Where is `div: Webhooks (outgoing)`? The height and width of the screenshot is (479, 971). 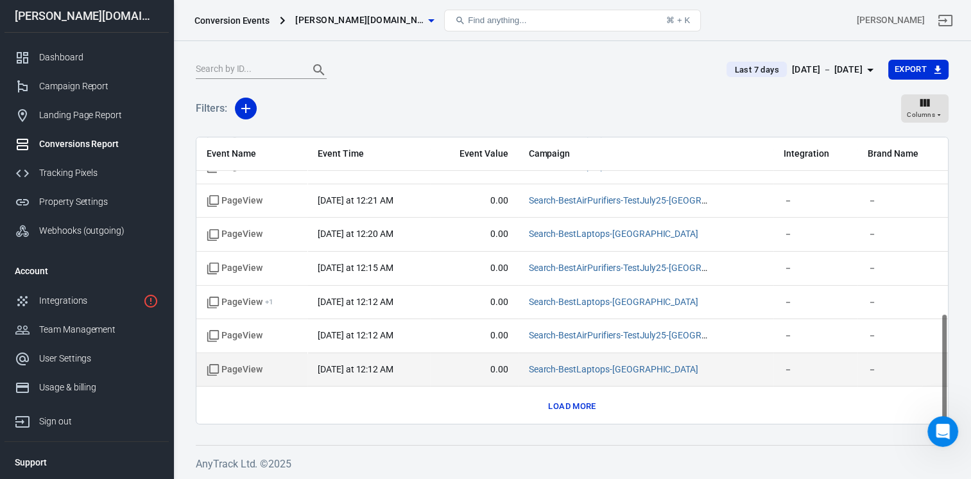
div: Webhooks (outgoing) is located at coordinates (99, 230).